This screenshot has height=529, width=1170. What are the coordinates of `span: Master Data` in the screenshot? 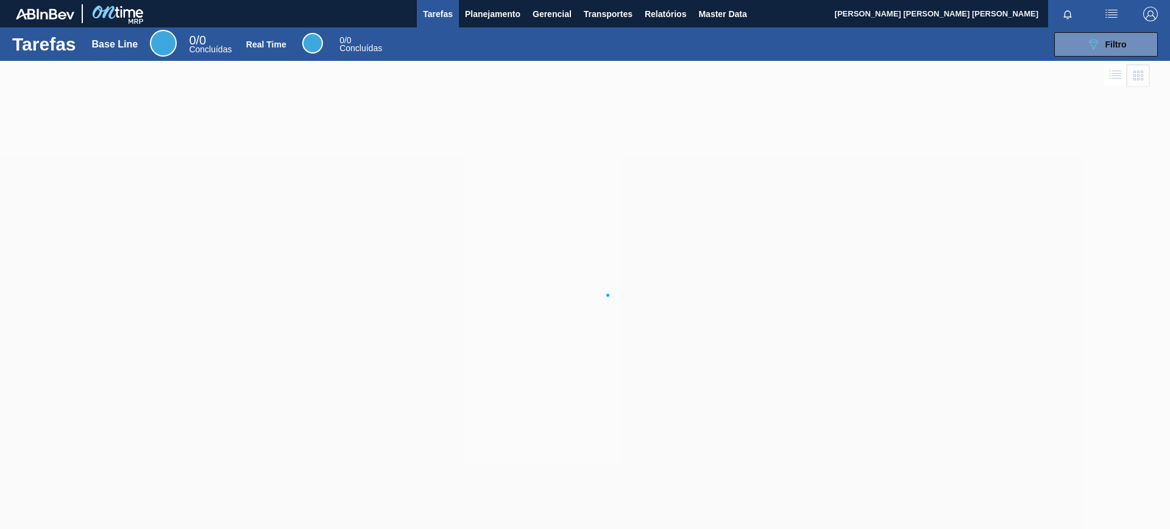 It's located at (722, 14).